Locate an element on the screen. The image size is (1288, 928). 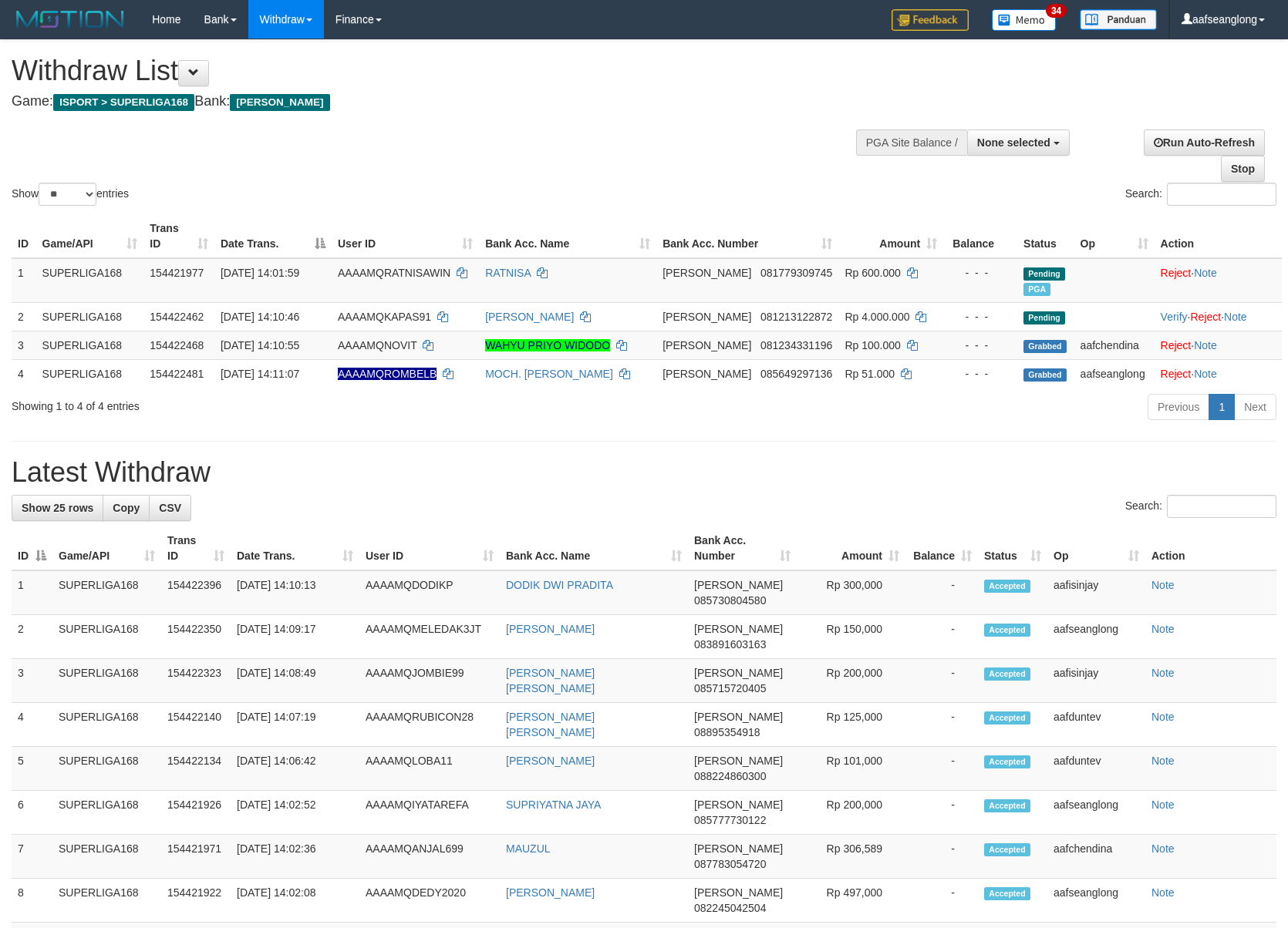
a: Next is located at coordinates (1254, 407).